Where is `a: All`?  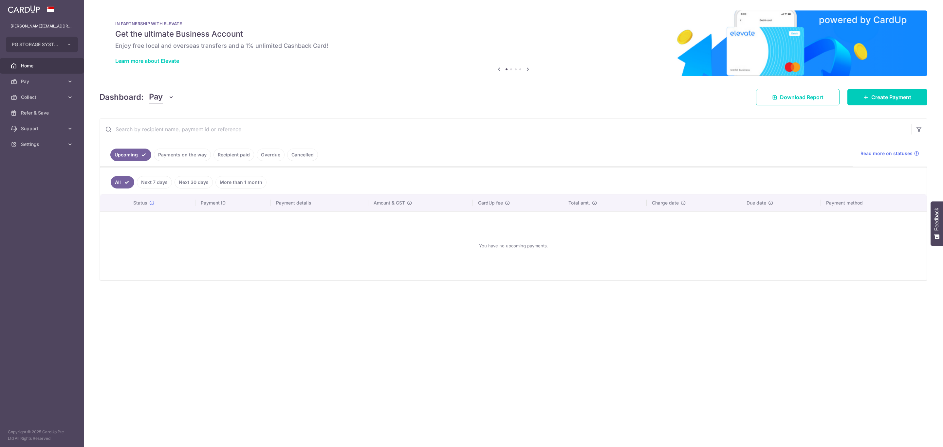
a: All is located at coordinates (122, 182).